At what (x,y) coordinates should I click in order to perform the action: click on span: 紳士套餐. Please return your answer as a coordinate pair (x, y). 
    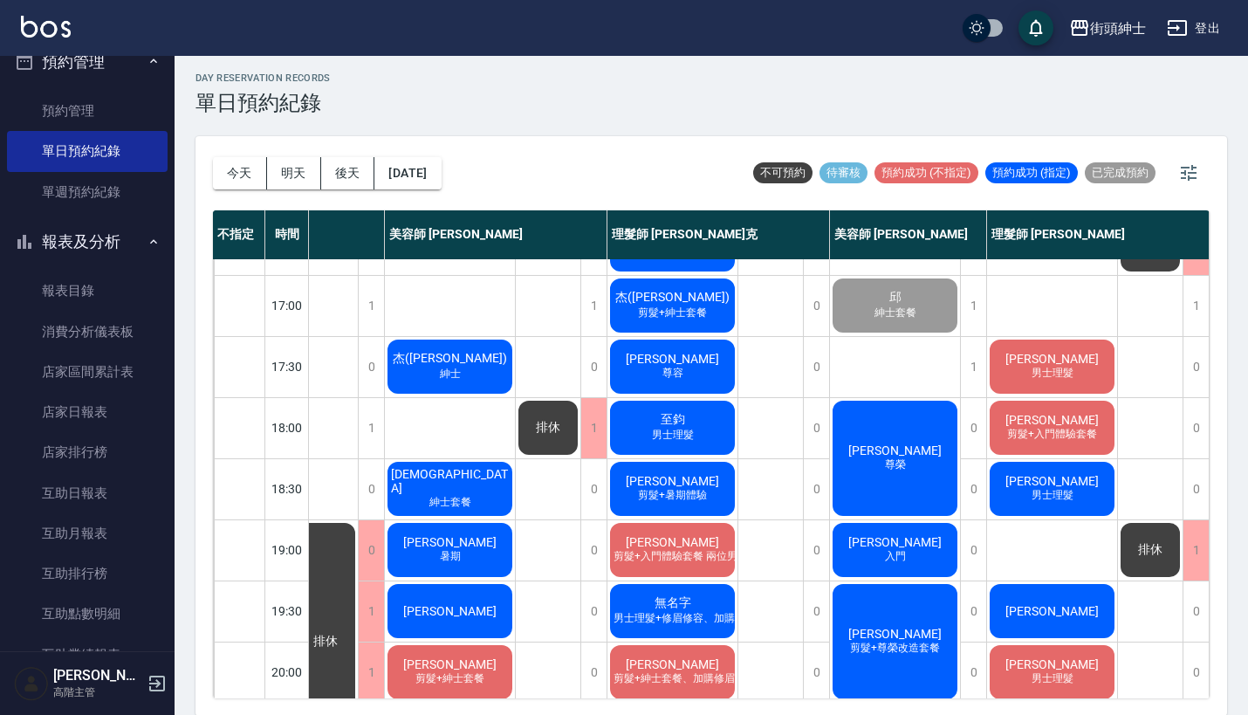
    Looking at the image, I should click on (450, 502).